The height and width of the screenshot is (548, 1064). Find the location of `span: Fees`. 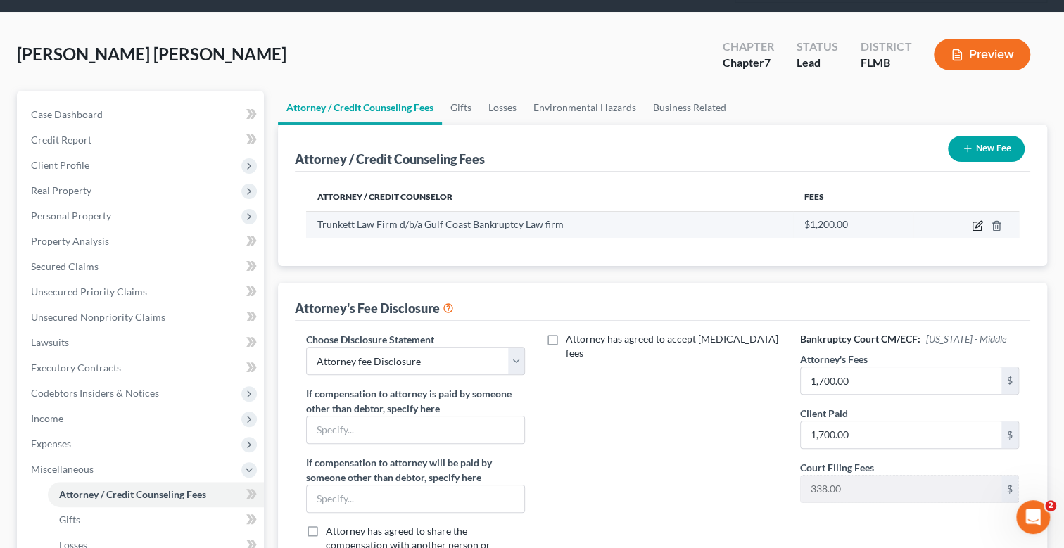

span: Fees is located at coordinates (814, 196).